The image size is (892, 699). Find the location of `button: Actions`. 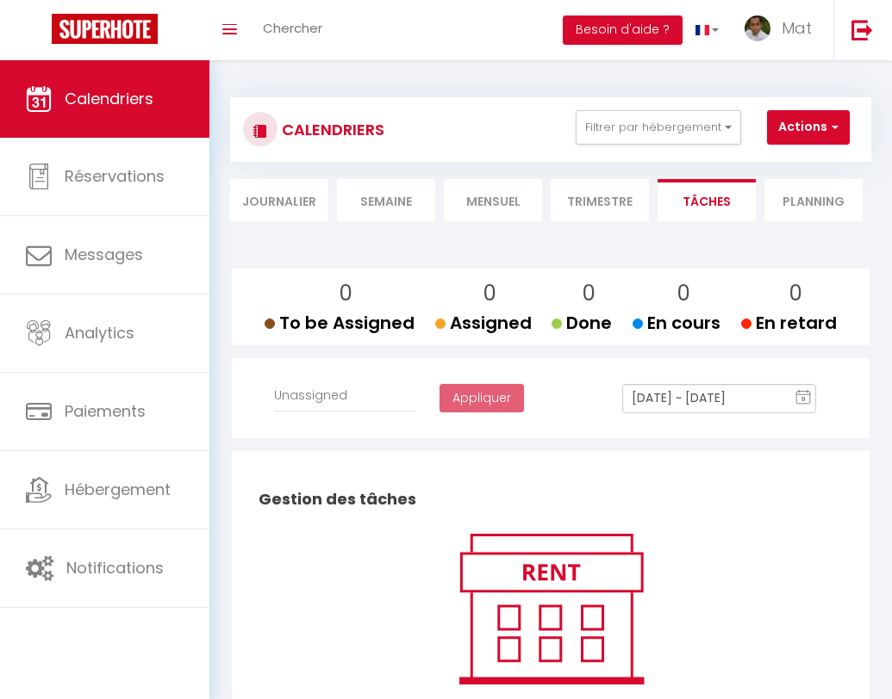

button: Actions is located at coordinates (808, 127).